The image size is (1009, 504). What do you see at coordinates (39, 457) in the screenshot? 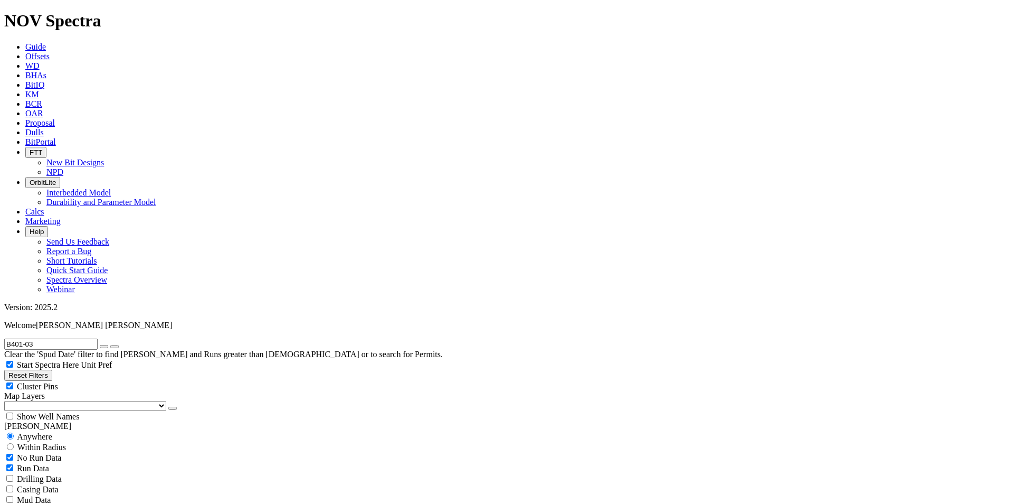
I see `span: No Run Data` at bounding box center [39, 457].